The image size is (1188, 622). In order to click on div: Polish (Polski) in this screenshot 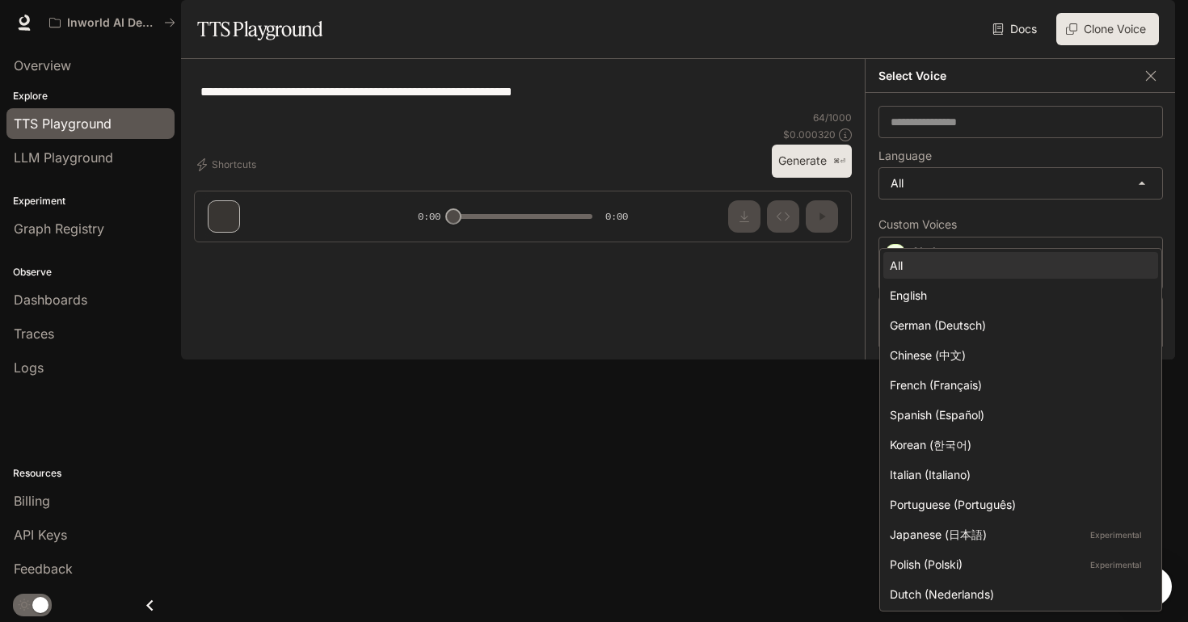, I will do `click(1018, 564)`.